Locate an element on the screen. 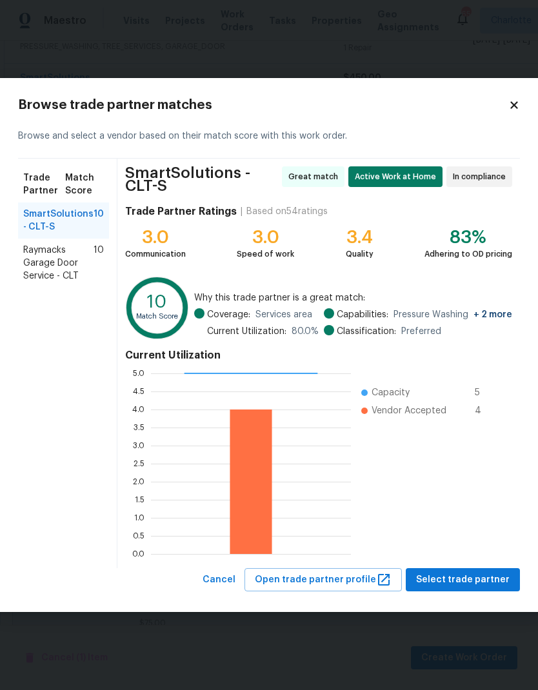 This screenshot has width=538, height=690. span: Open trade partner profile is located at coordinates (323, 580).